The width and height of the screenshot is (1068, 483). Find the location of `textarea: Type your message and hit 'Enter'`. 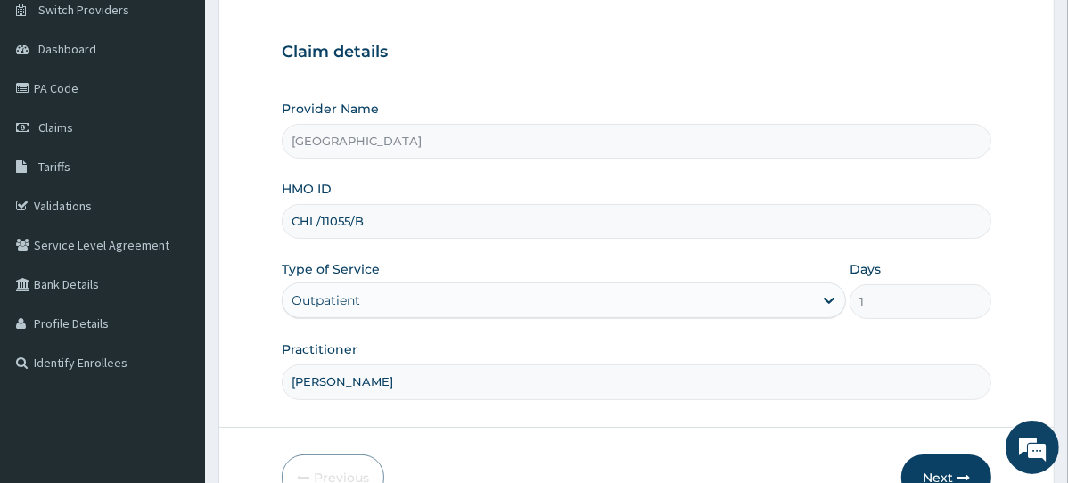

textarea: Type your message and hit 'Enter' is located at coordinates (174, 338).